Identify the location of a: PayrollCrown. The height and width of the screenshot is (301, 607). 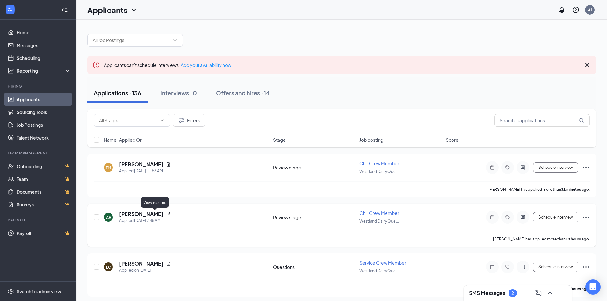
(44, 233).